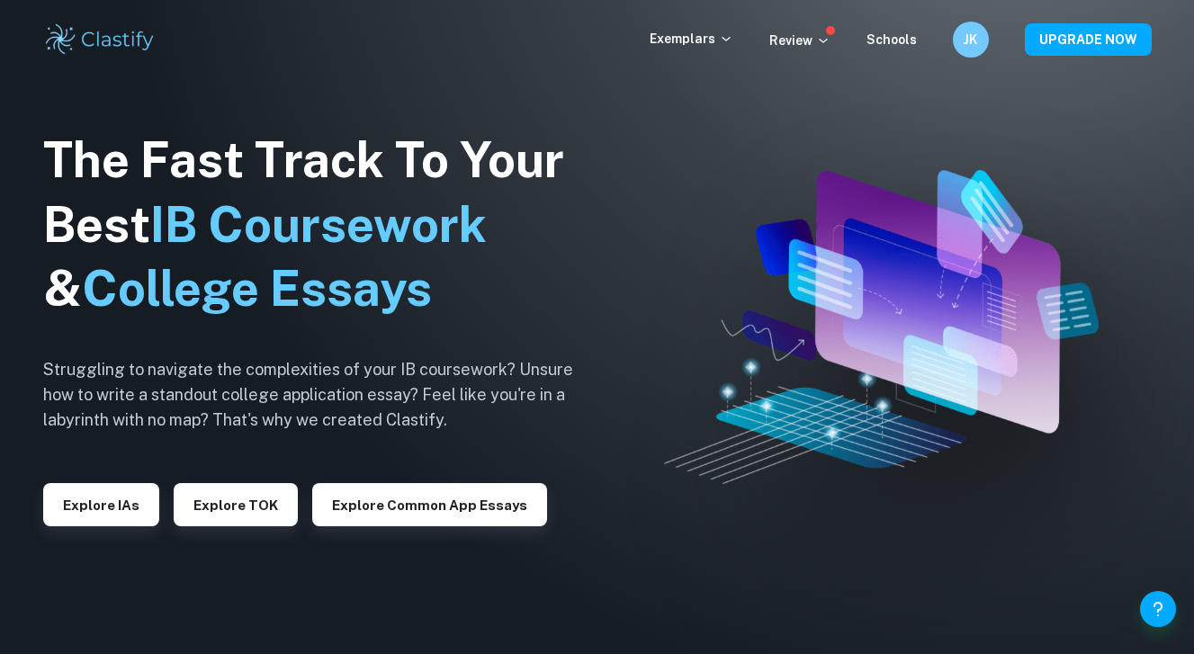 The image size is (1194, 654). I want to click on button: Explore IAs, so click(101, 505).